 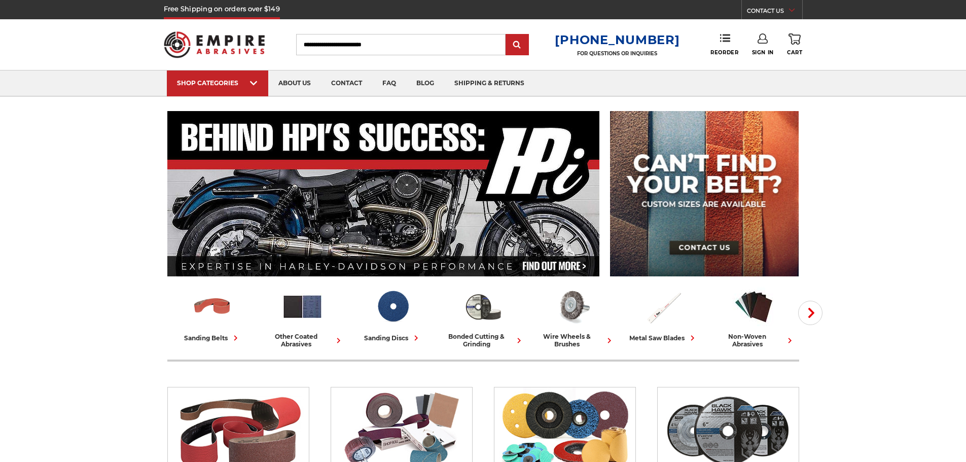 I want to click on img: Empire Abrasives, so click(x=215, y=45).